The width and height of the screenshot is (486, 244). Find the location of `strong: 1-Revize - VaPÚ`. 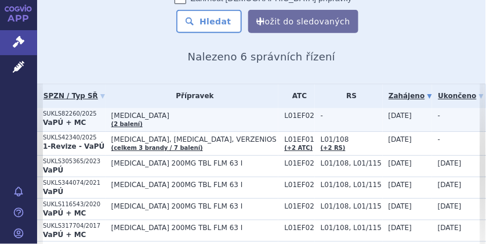

strong: 1-Revize - VaPÚ is located at coordinates (74, 146).